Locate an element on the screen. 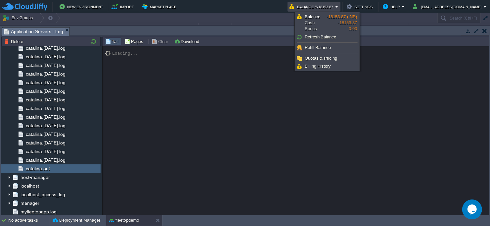 Image resolution: width=490 pixels, height=226 pixels. div: No active tasks is located at coordinates (29, 220).